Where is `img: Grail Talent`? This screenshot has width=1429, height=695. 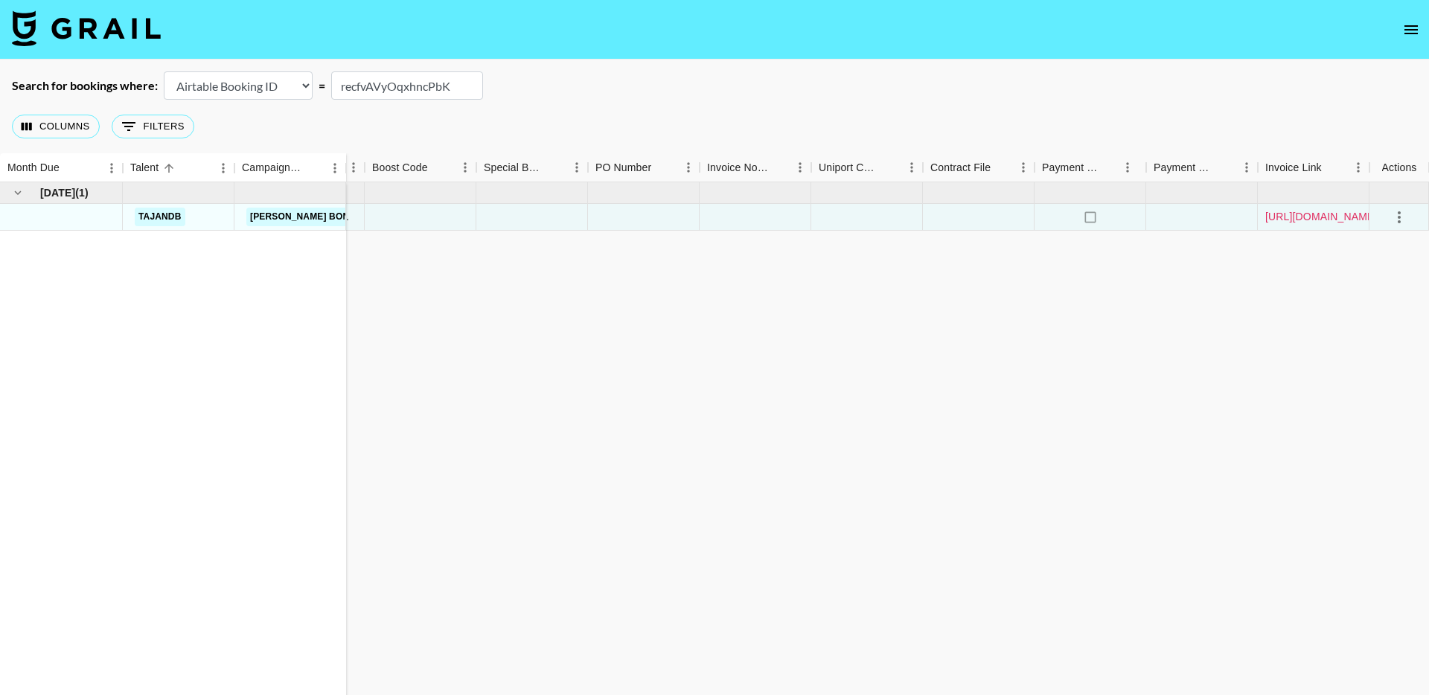
img: Grail Talent is located at coordinates (86, 28).